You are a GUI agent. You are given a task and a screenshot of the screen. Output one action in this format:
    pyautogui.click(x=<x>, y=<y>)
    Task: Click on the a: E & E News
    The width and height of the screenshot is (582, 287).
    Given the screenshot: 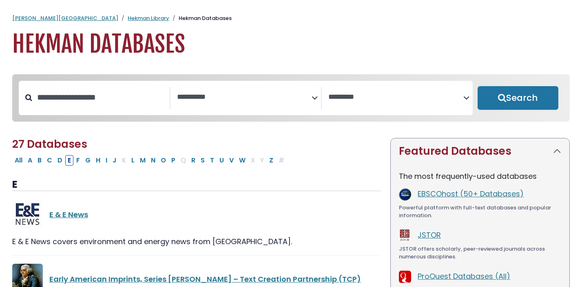 What is the action you would take?
    pyautogui.click(x=69, y=214)
    